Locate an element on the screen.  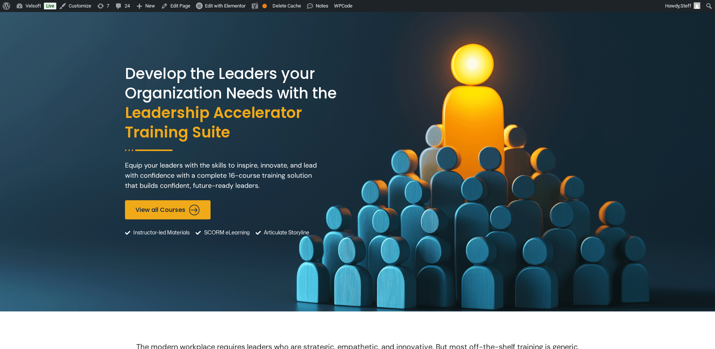
span: Leadership Accelerator Training Suite is located at coordinates (240, 122).